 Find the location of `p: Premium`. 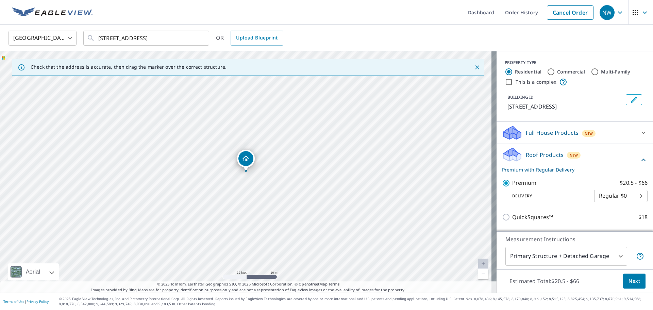

p: Premium is located at coordinates (524, 183).